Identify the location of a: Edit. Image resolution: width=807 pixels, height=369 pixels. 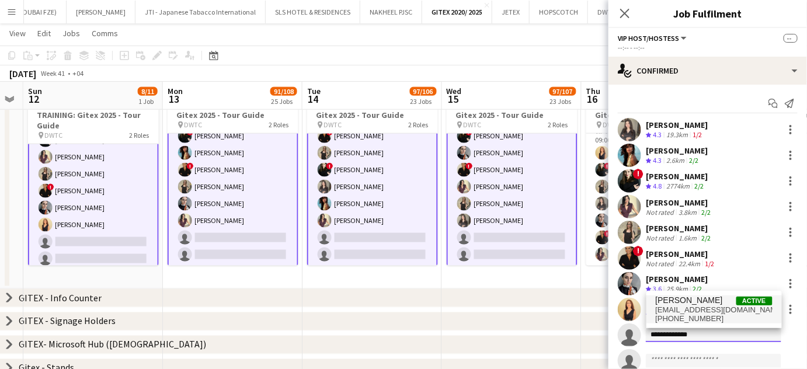
(44, 33).